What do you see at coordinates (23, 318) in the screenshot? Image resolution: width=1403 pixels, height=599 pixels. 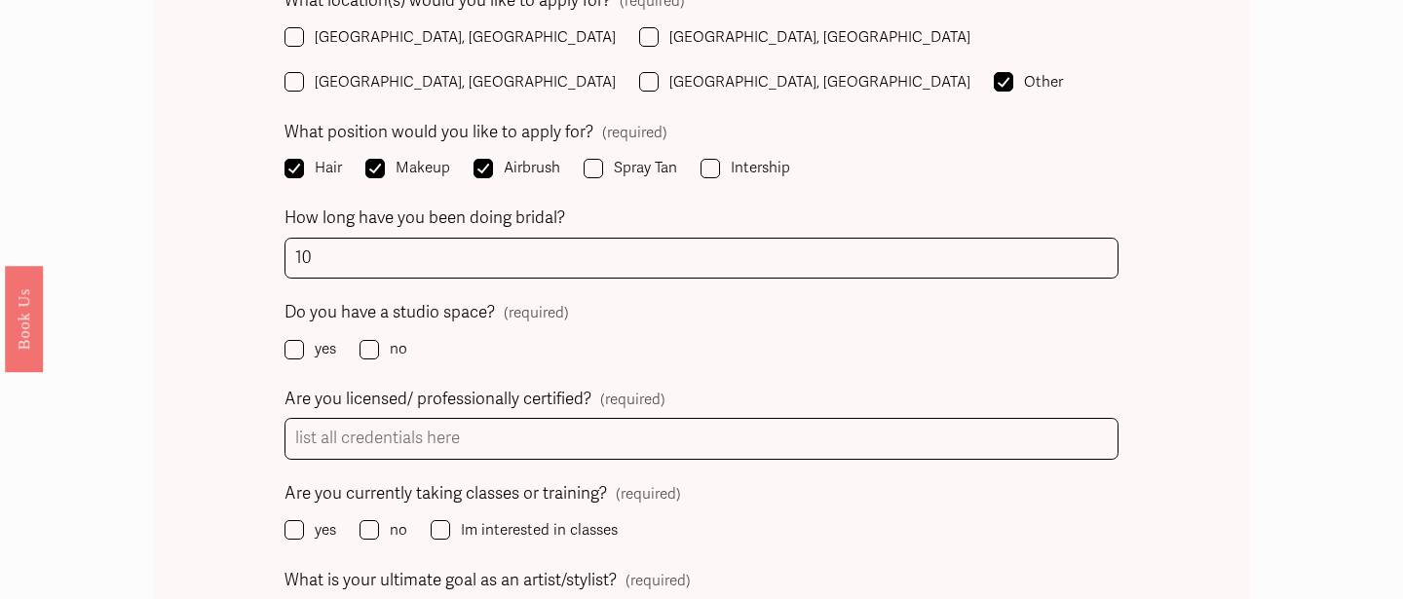 I see `a: Book Us` at bounding box center [23, 318].